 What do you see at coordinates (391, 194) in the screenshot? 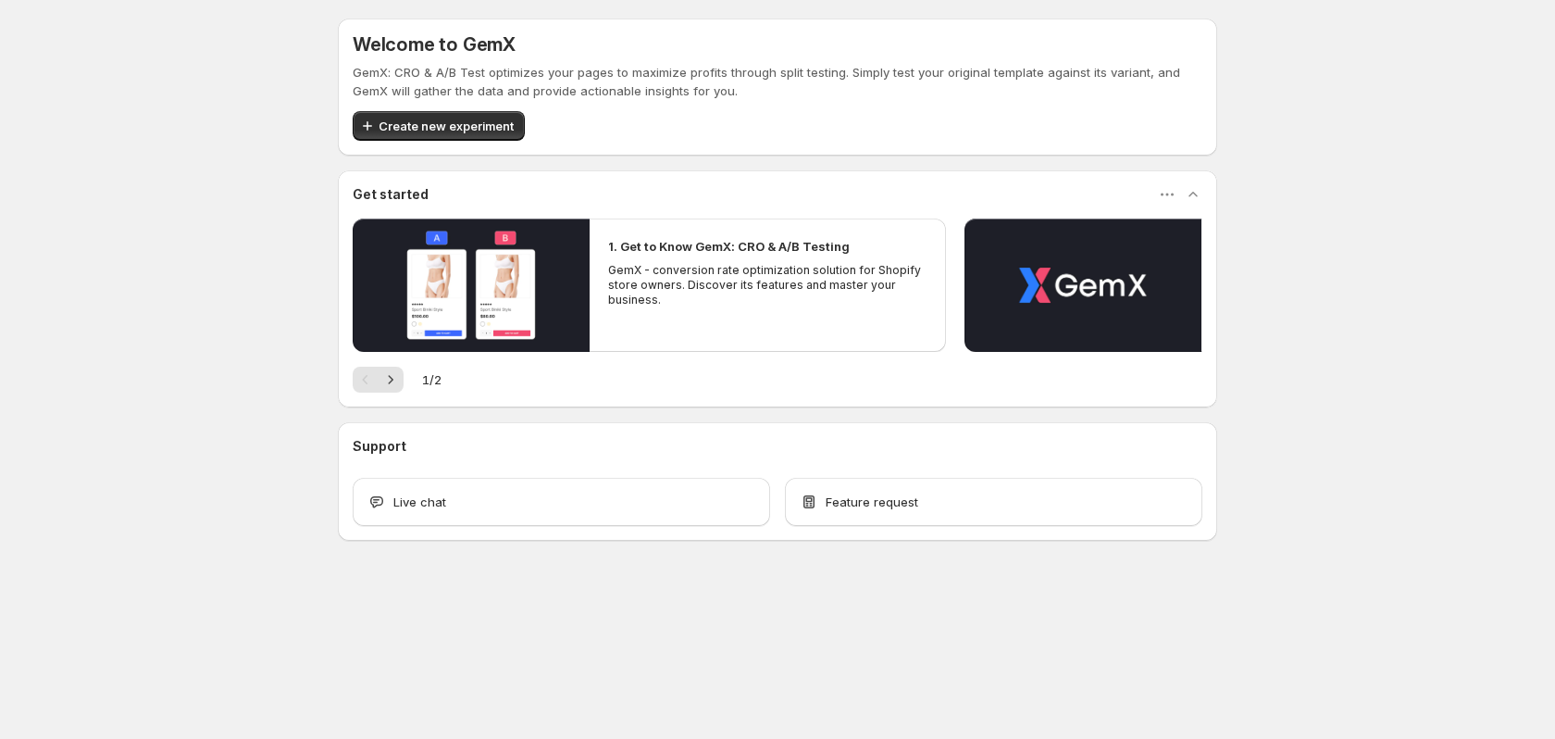
I see `h3: Get started` at bounding box center [391, 194].